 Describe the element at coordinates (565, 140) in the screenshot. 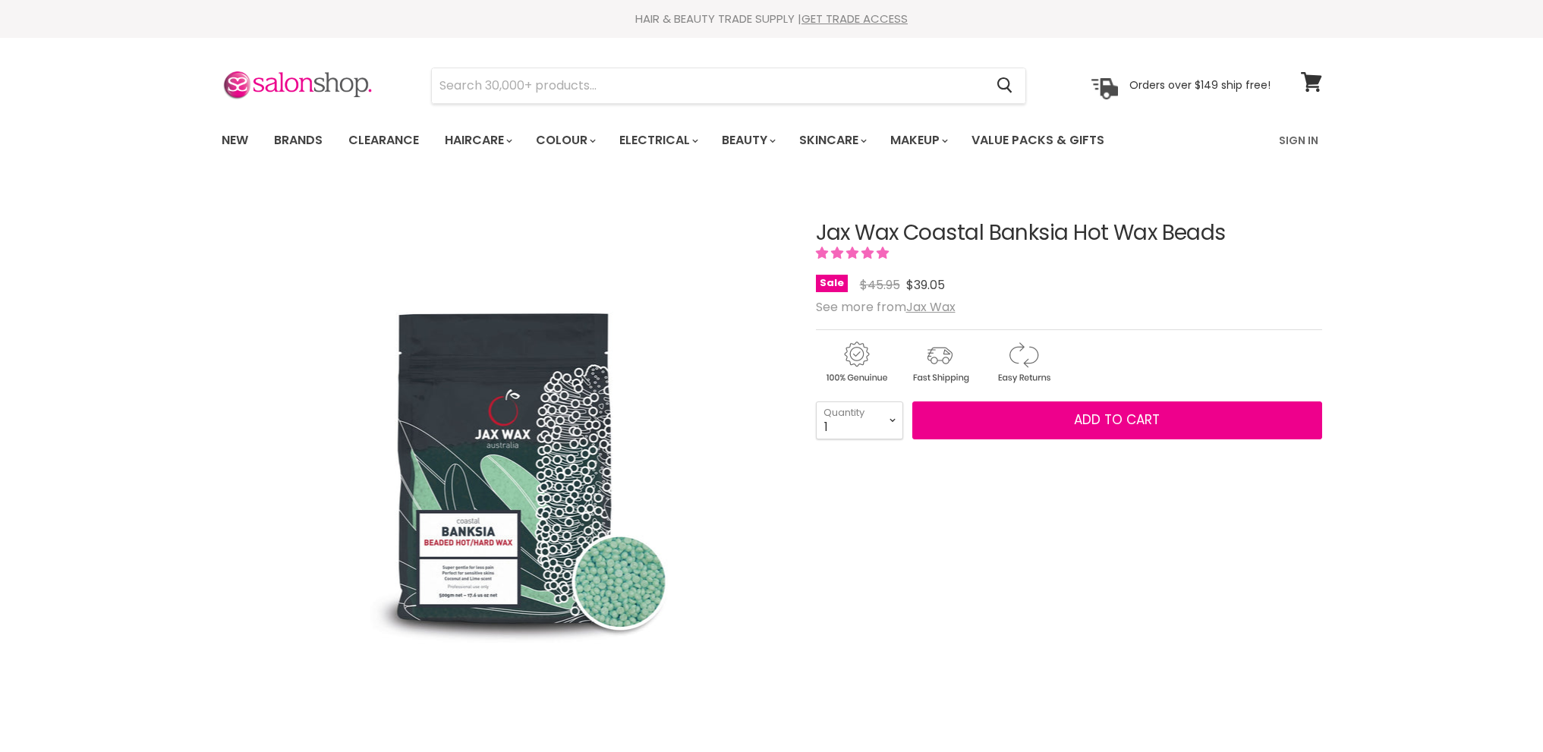

I see `a: Colour` at that location.